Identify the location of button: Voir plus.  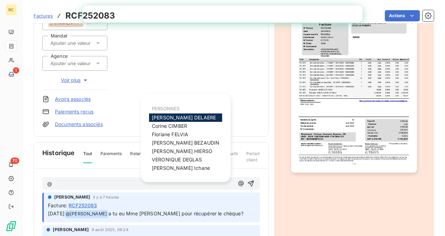
(75, 80).